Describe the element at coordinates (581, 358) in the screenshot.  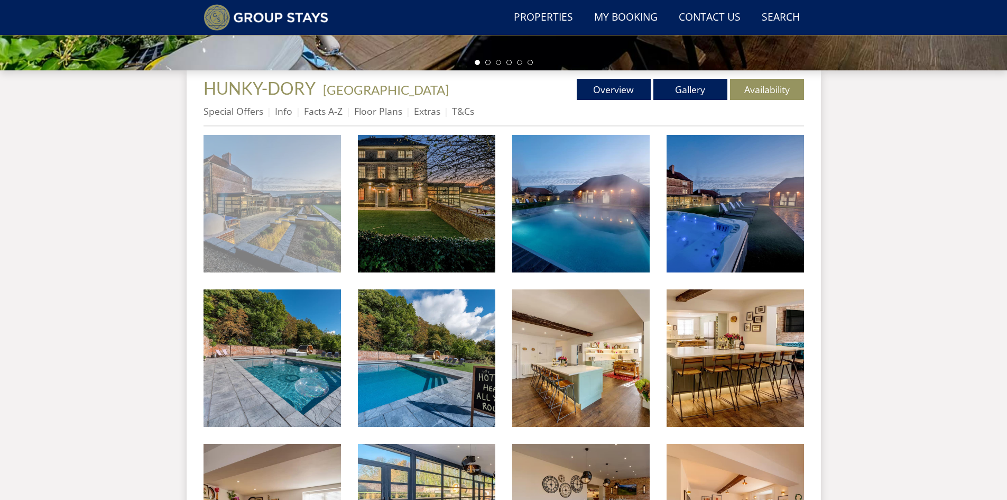
I see `img: Hunky-Dory - Get caterers in for tasting sessions or to cook you an amazing feast` at that location.